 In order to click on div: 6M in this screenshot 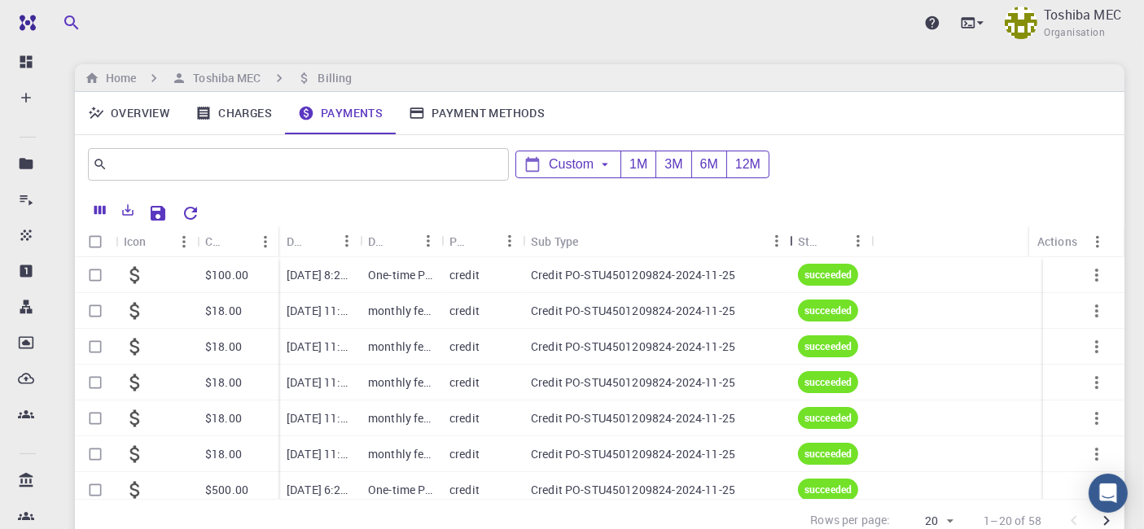, I will do `click(708, 164)`.